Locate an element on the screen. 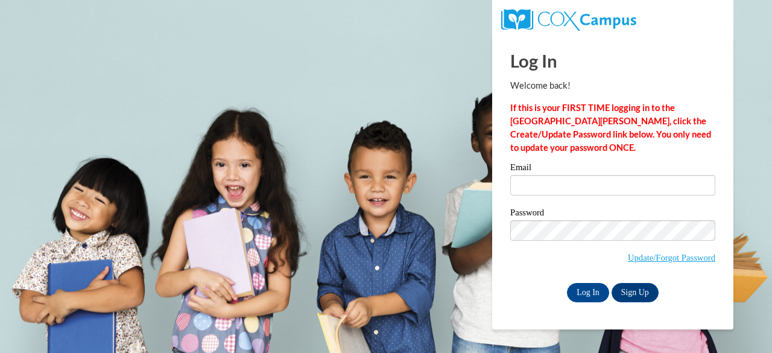  p: Welcome back! is located at coordinates (612, 86).